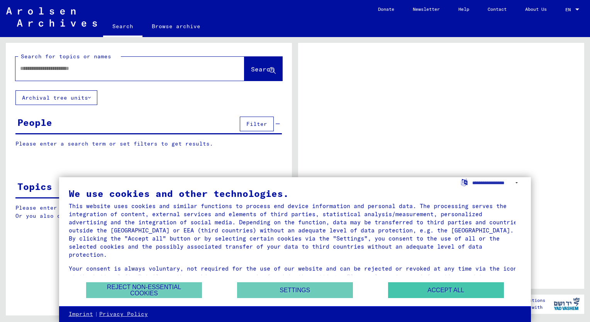 Image resolution: width=590 pixels, height=322 pixels. What do you see at coordinates (176, 26) in the screenshot?
I see `a: Browse archive` at bounding box center [176, 26].